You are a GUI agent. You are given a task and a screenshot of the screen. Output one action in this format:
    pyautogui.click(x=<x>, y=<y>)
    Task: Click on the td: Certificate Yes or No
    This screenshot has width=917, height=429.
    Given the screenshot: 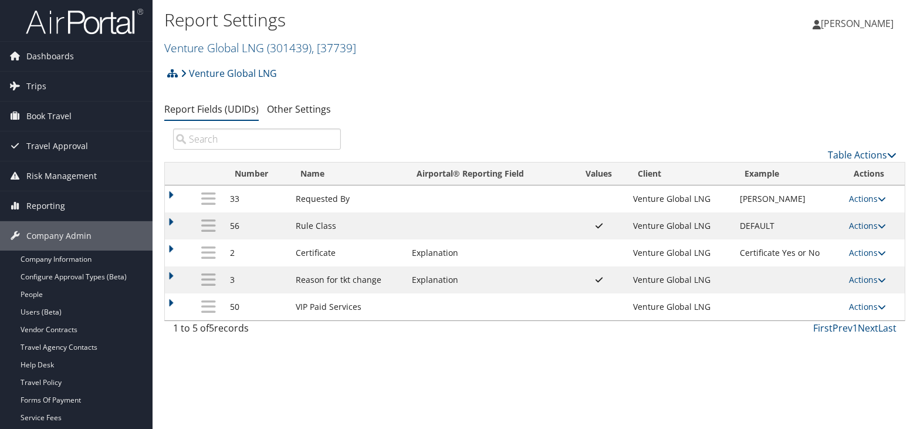 What is the action you would take?
    pyautogui.click(x=788, y=253)
    